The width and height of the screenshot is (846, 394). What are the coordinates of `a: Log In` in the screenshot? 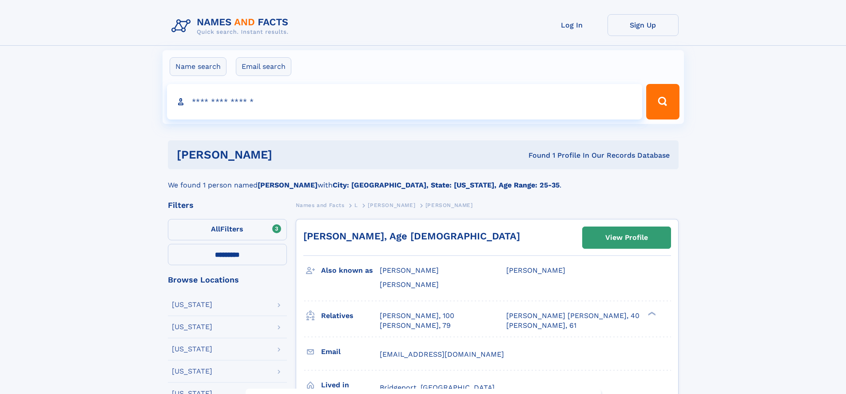 It's located at (572, 25).